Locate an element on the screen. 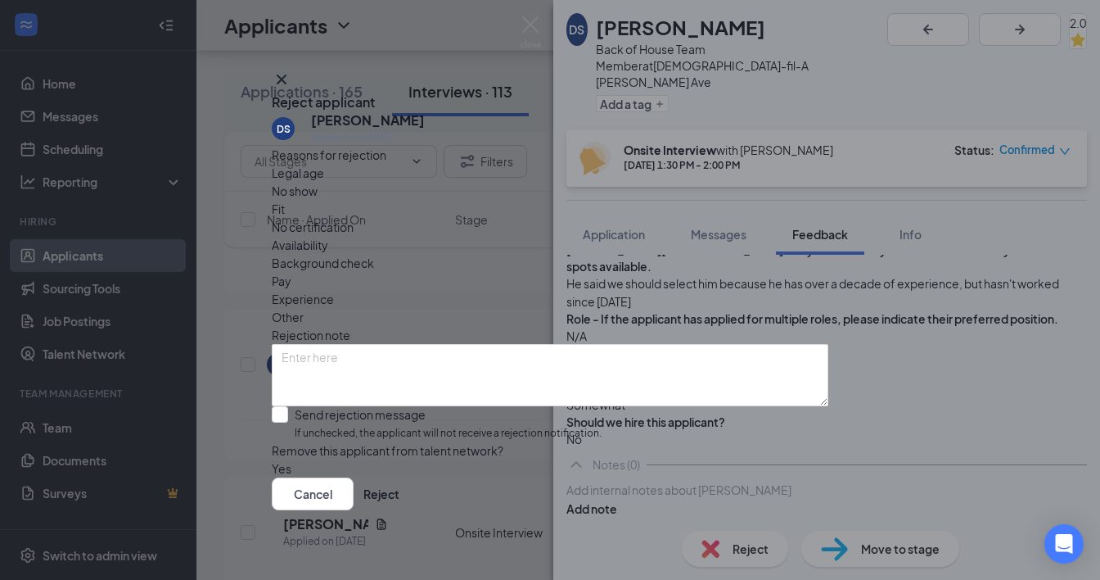  svg: Cross is located at coordinates (282, 79).